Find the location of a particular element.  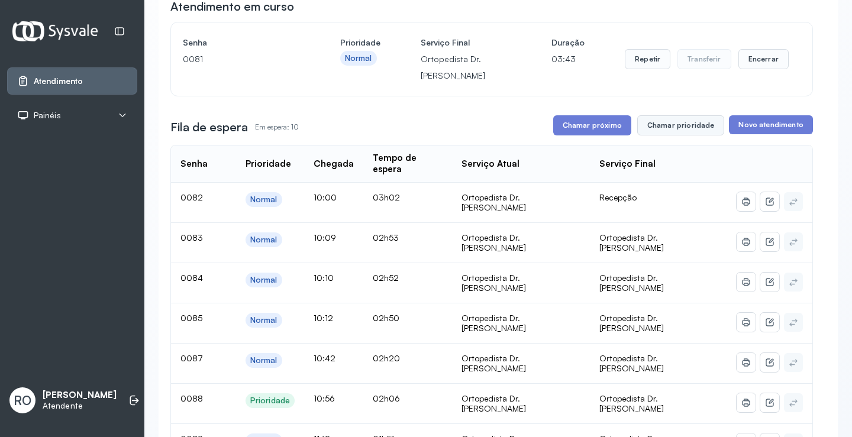

span: 0087 is located at coordinates (192, 358).